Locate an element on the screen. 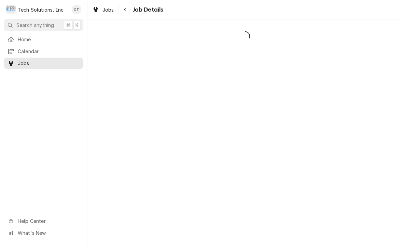  a: Go to Help Center is located at coordinates (43, 221).